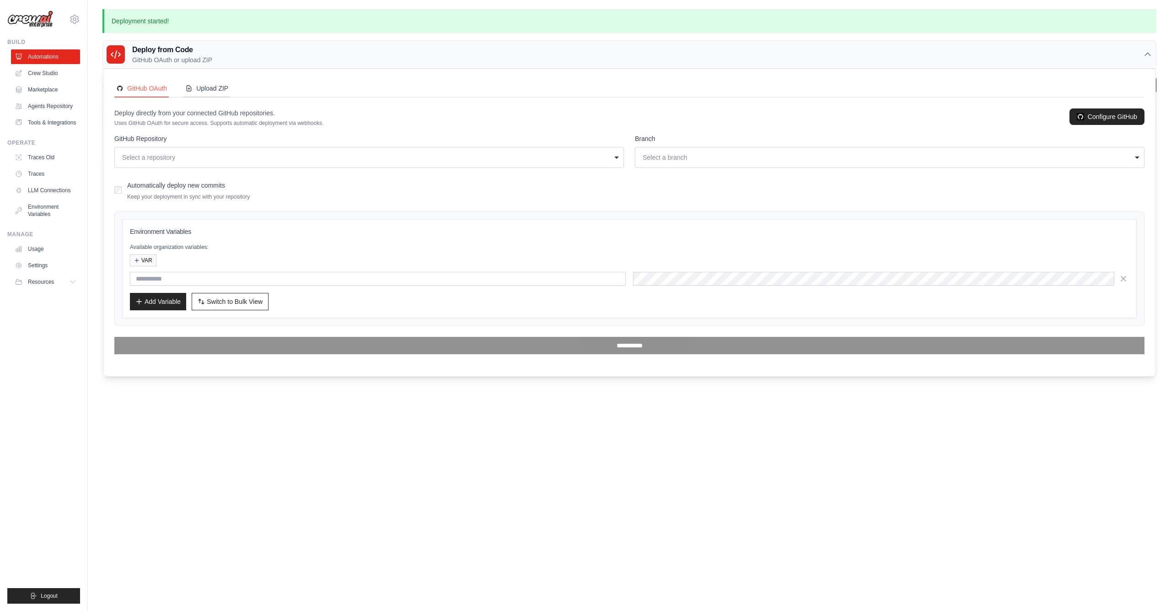  What do you see at coordinates (230, 302) in the screenshot?
I see `button: Switch to Bulk View` at bounding box center [230, 302].